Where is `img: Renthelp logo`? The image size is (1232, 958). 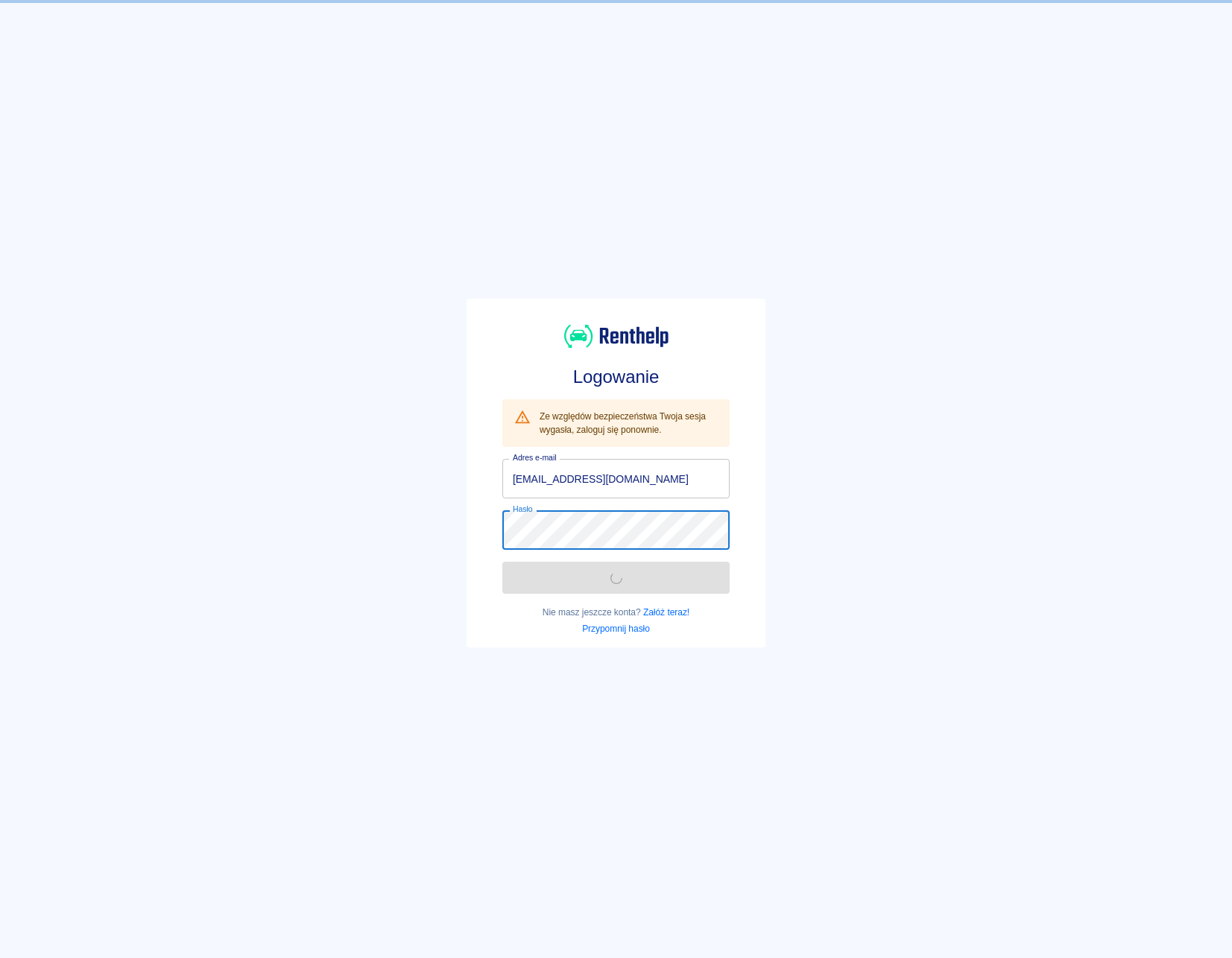
img: Renthelp logo is located at coordinates (616, 336).